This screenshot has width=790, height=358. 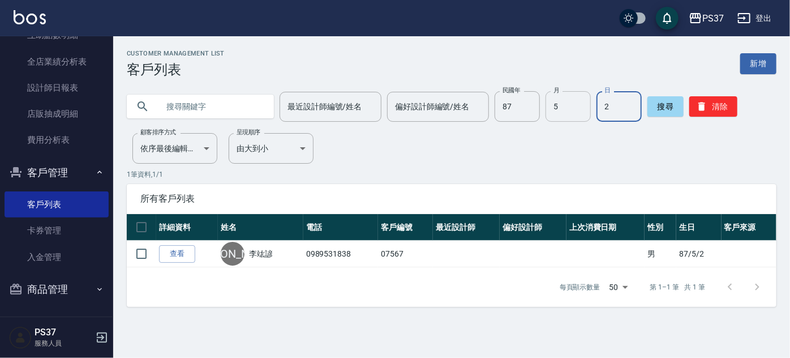 What do you see at coordinates (63, 343) in the screenshot?
I see `p: 服務人員` at bounding box center [63, 343].